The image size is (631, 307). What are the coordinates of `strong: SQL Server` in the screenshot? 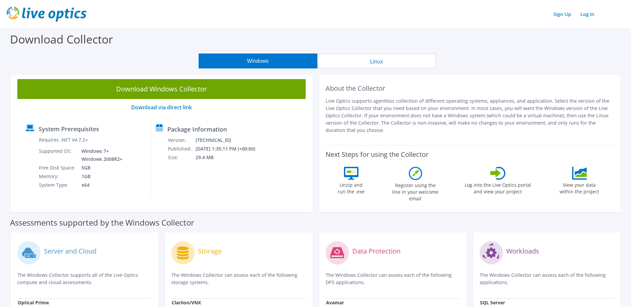 It's located at (492, 302).